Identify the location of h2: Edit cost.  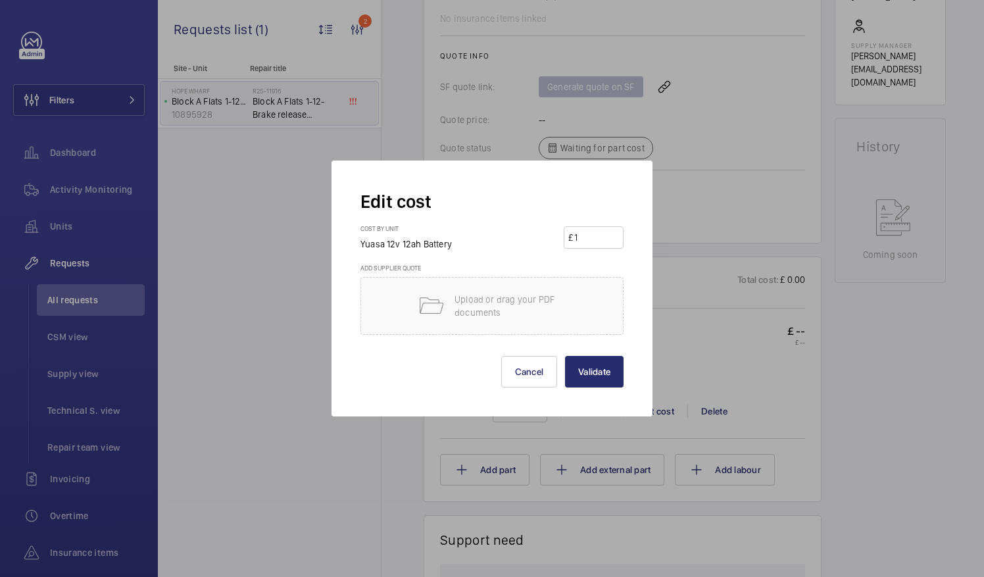
(492, 201).